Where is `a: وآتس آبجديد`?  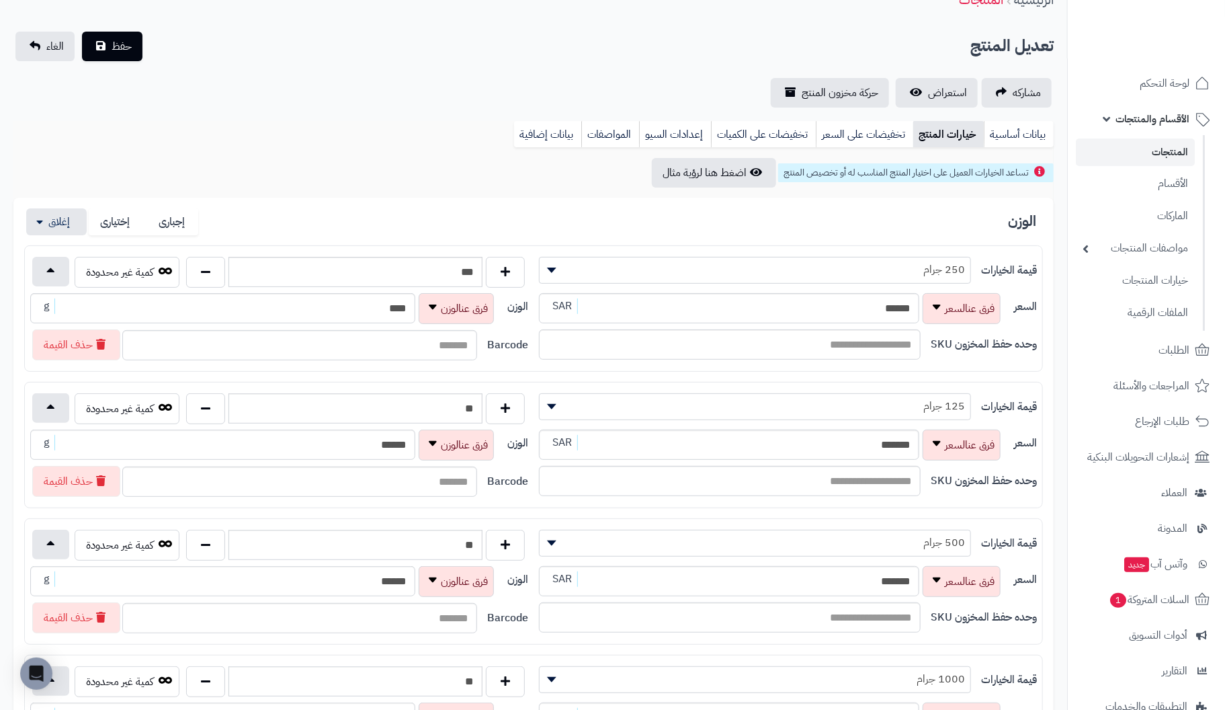
a: وآتس آبجديد is located at coordinates (1147, 564).